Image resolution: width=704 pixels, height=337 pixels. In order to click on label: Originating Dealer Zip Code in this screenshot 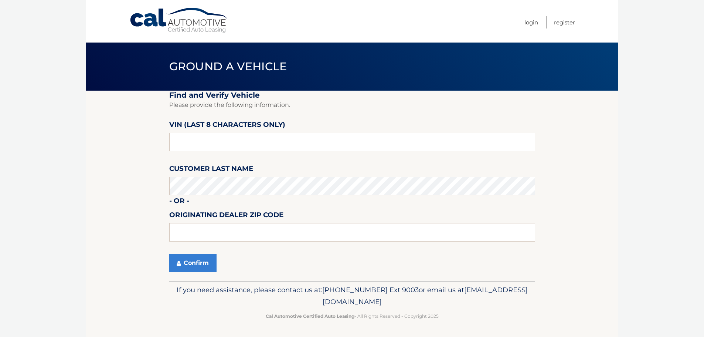, I will do `click(226, 216)`.